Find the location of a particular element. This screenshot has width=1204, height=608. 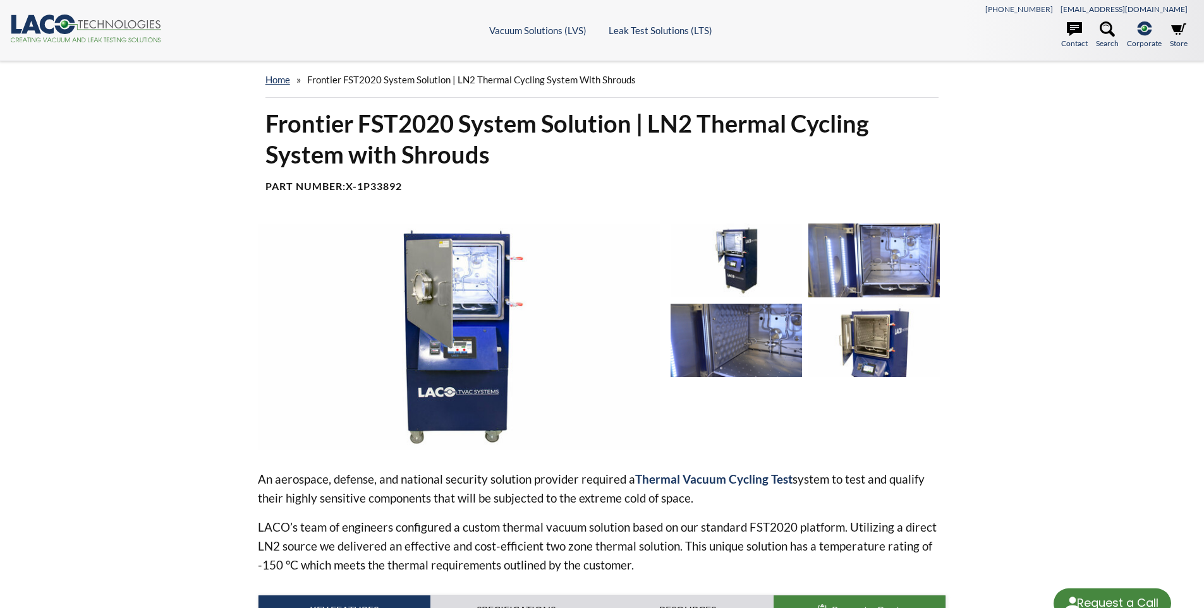

img: Thermal Platen and Shroud, chamber close-up is located at coordinates (736, 341).